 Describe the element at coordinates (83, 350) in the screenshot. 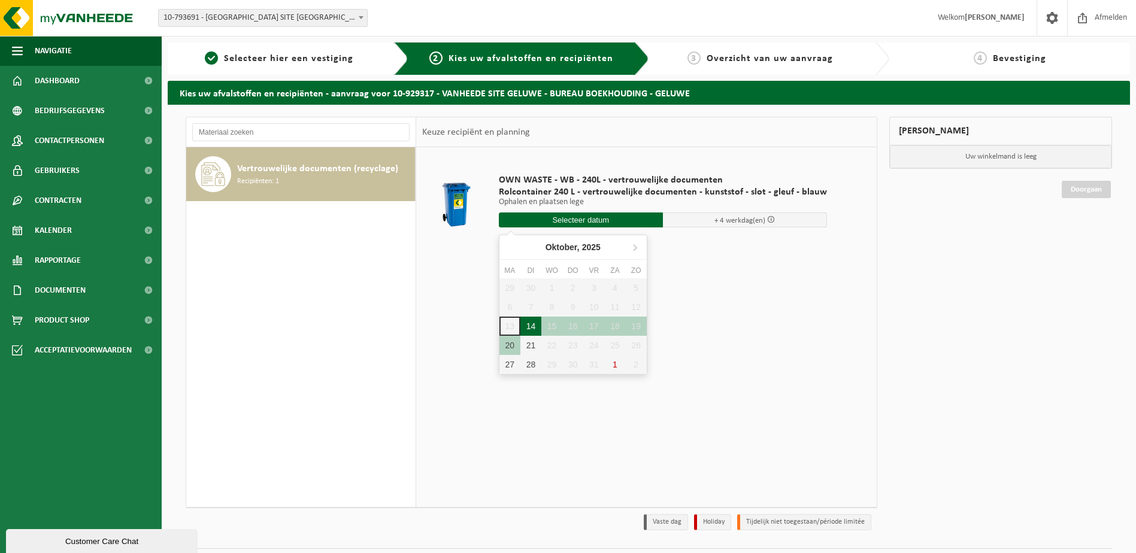

I see `span: Acceptatievoorwaarden` at that location.